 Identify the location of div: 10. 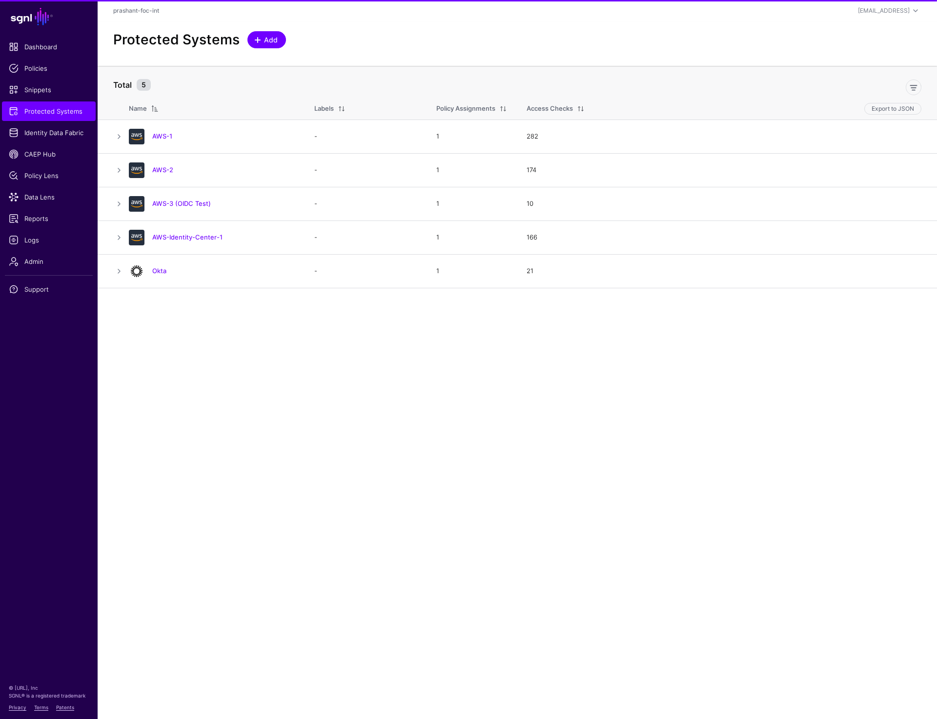
(724, 204).